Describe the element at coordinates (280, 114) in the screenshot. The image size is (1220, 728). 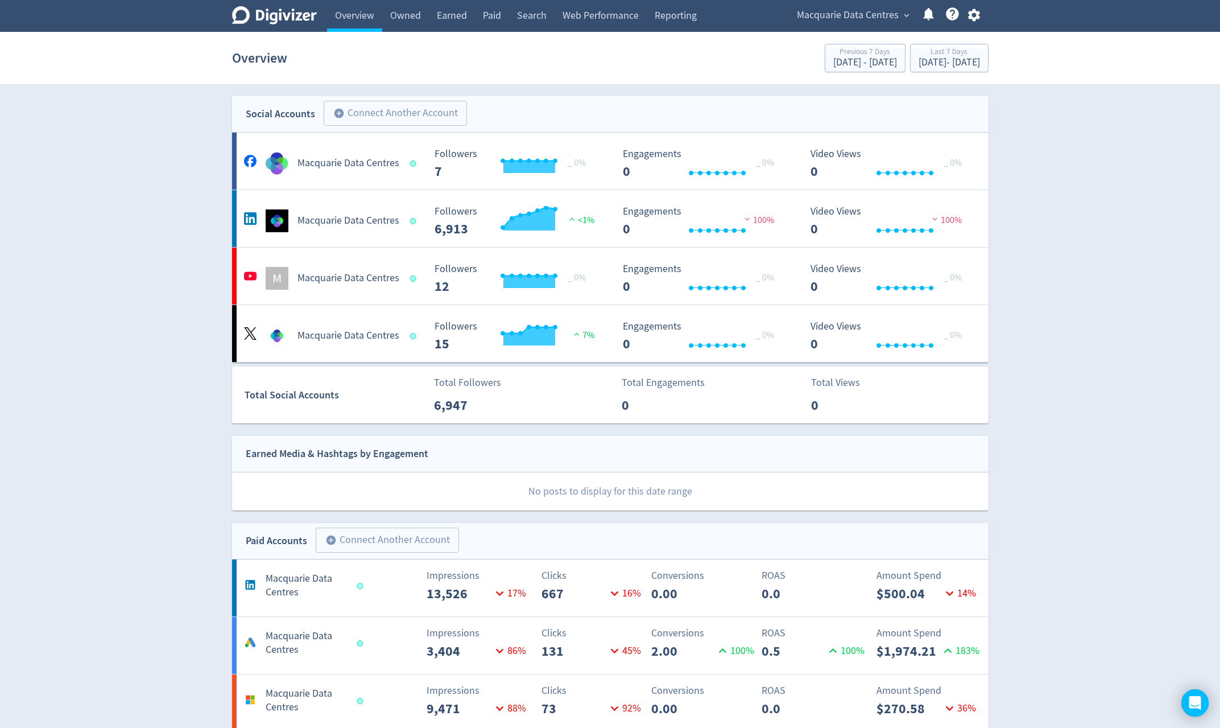
I see `div: Social Accounts` at that location.